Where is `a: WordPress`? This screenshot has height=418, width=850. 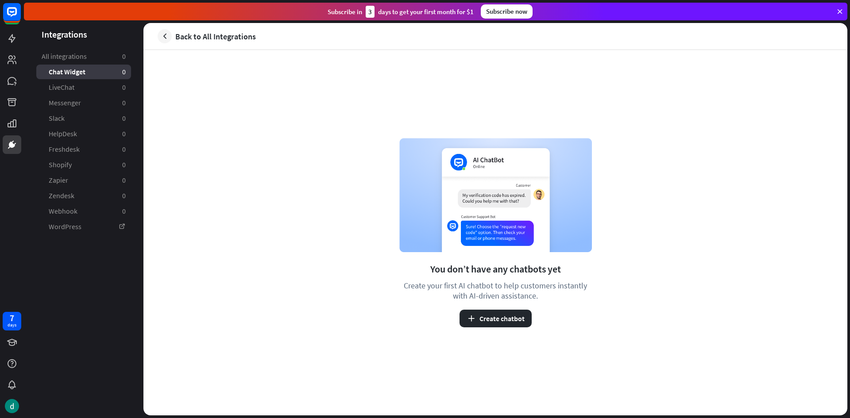 a: WordPress is located at coordinates (84, 227).